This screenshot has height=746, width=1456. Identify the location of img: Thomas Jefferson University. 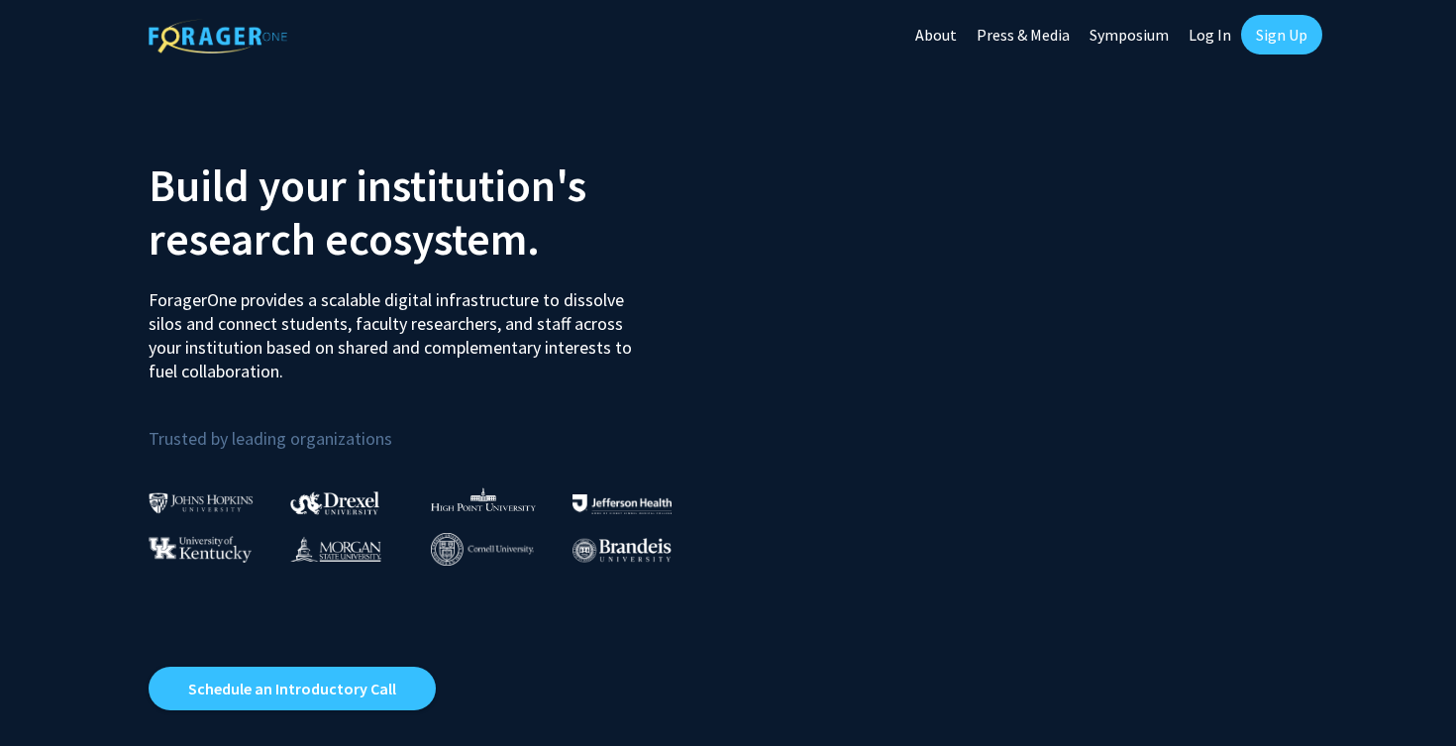
(622, 503).